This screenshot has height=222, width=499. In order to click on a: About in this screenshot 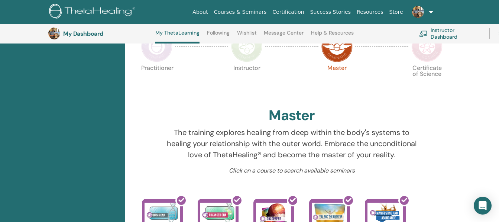, I will do `click(200, 12)`.